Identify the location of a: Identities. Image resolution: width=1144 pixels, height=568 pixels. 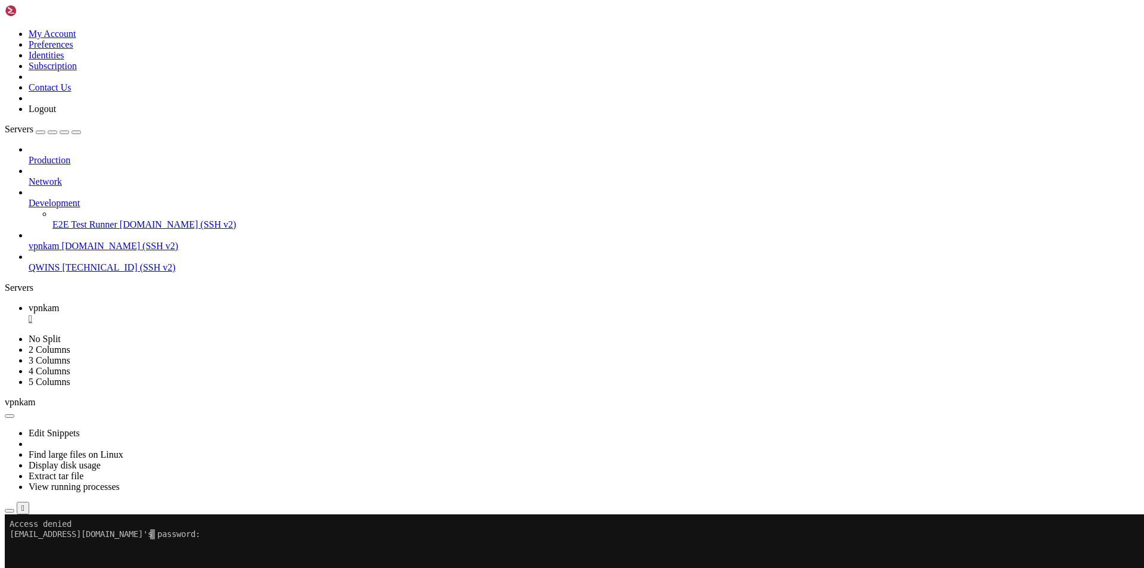
(46, 55).